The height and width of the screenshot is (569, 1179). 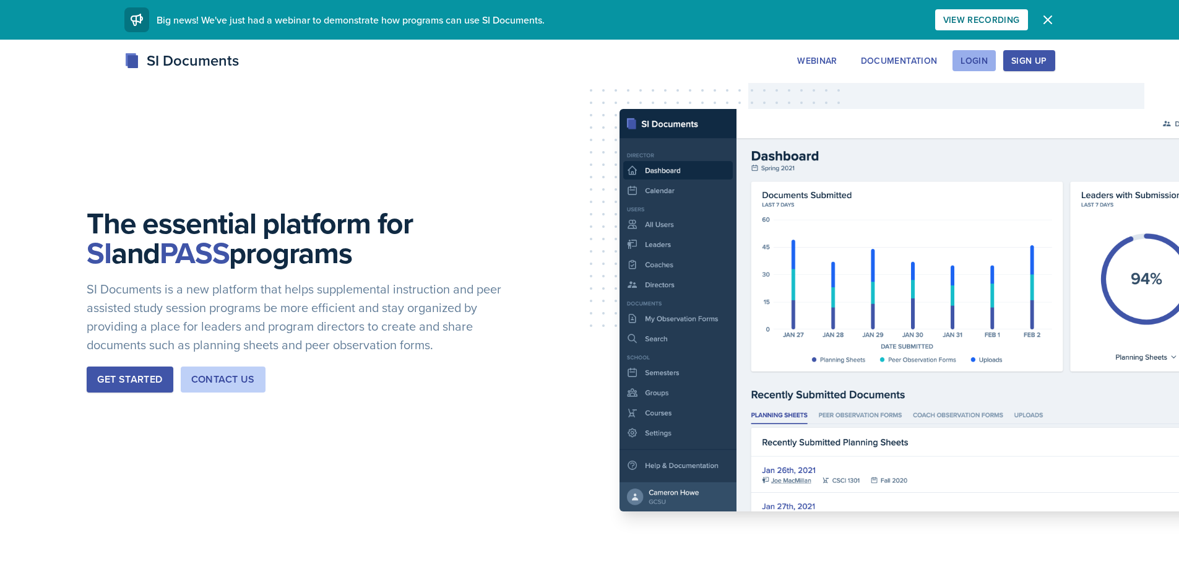 I want to click on div: Login, so click(x=975, y=61).